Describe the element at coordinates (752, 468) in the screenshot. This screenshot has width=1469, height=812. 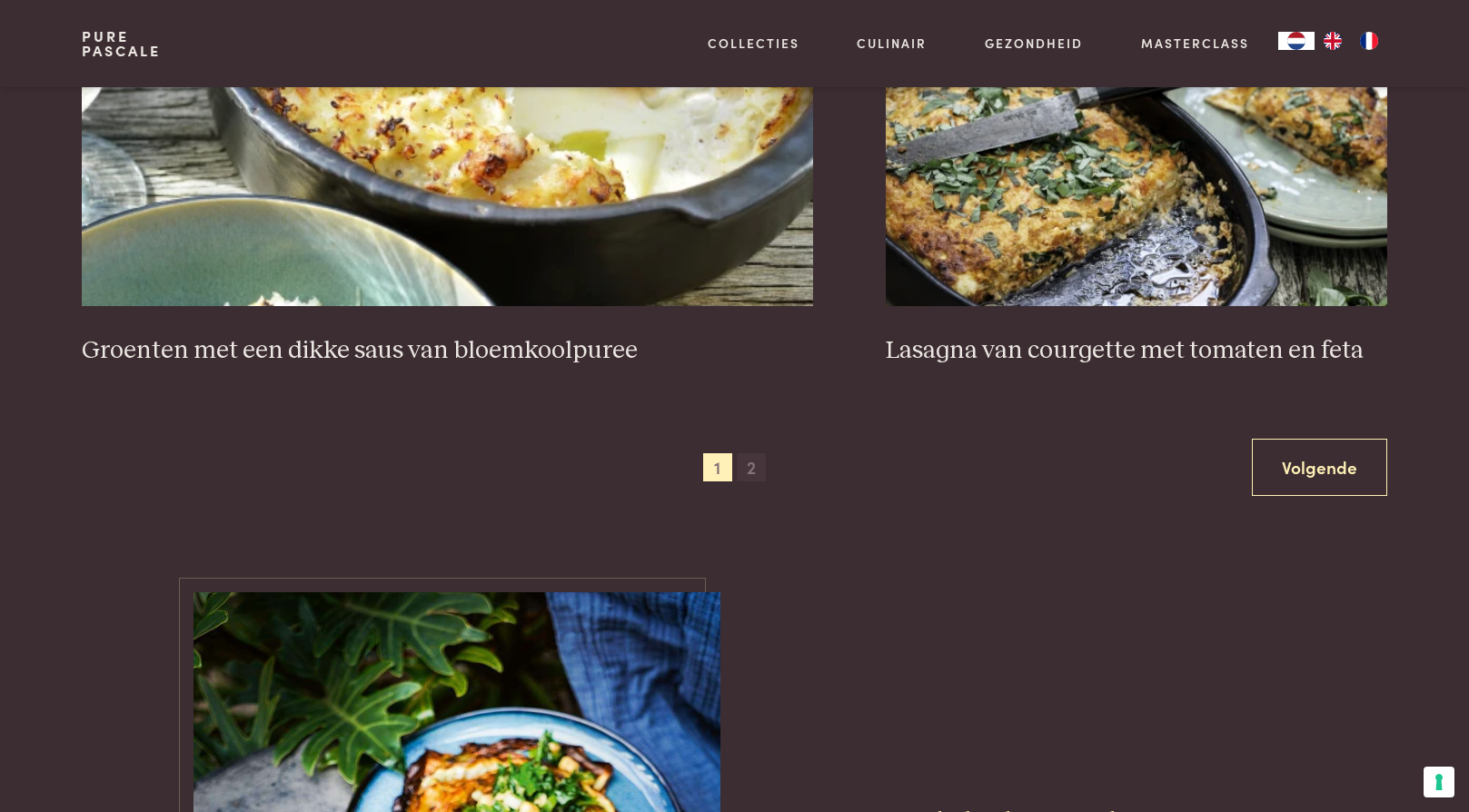
I see `span: 2` at that location.